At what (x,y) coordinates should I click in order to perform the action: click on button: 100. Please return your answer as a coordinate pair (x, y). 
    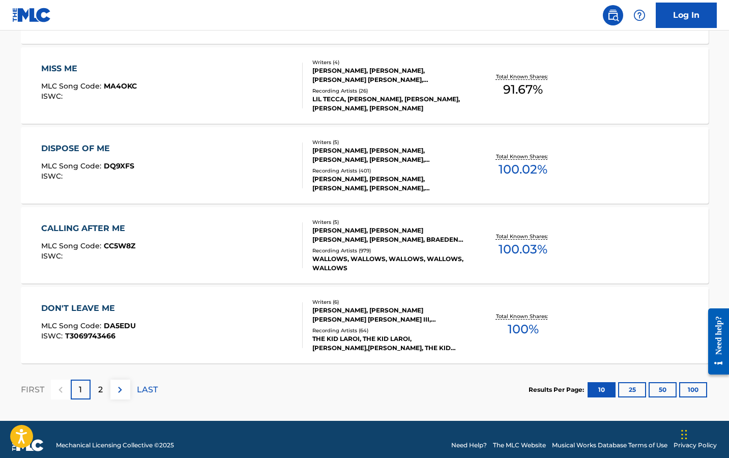
    Looking at the image, I should click on (693, 390).